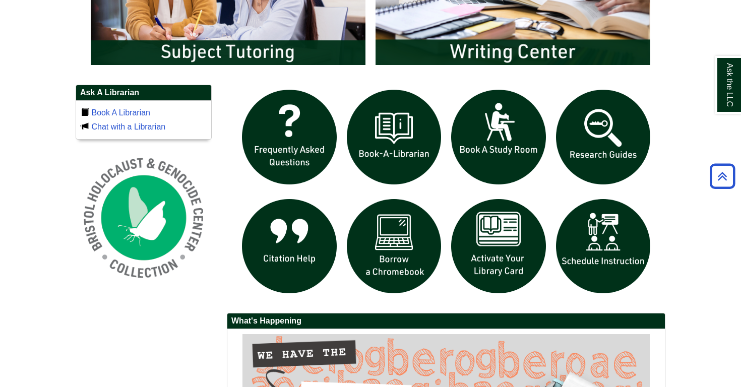  Describe the element at coordinates (289, 247) in the screenshot. I see `img: citation help icon links to citation help guide page` at that location.